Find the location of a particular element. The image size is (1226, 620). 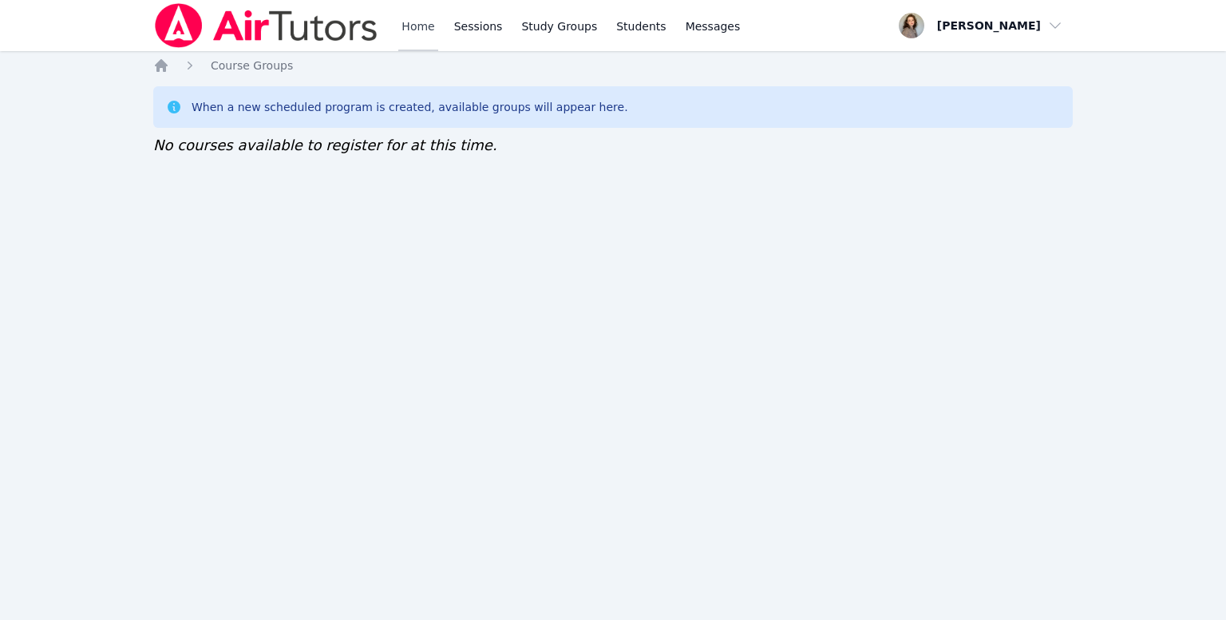

span: No courses available to register for at this time. is located at coordinates (325, 145).